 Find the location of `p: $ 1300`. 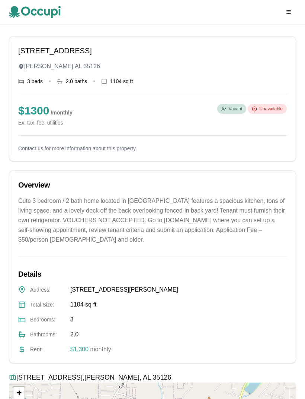

p: $ 1300 is located at coordinates (45, 111).